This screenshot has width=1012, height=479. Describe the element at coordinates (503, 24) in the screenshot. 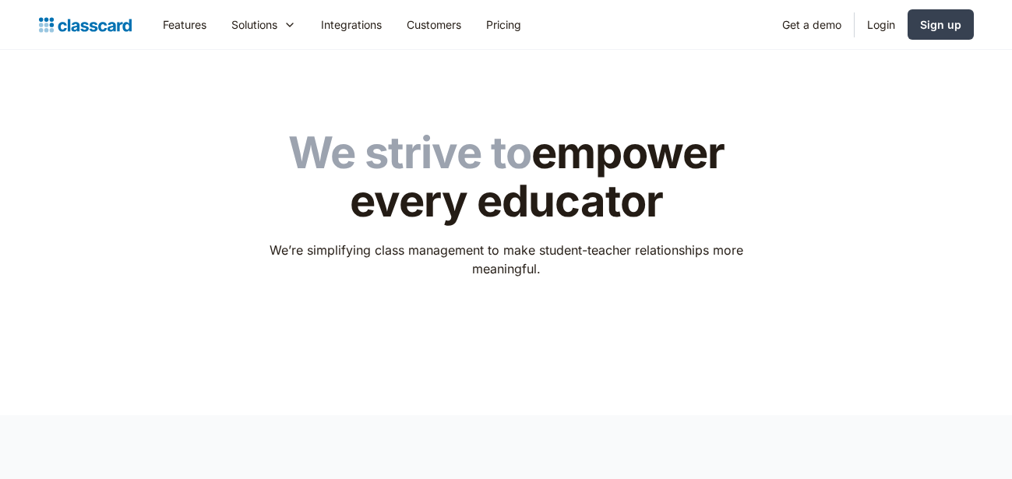

I see `a: Pricing` at that location.